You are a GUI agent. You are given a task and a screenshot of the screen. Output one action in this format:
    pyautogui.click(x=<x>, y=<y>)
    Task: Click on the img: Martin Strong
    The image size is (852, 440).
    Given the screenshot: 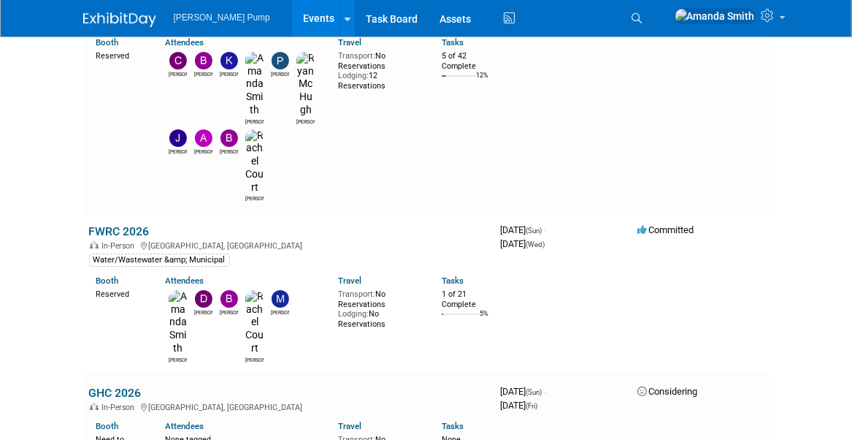 What is the action you would take?
    pyautogui.click(x=280, y=299)
    